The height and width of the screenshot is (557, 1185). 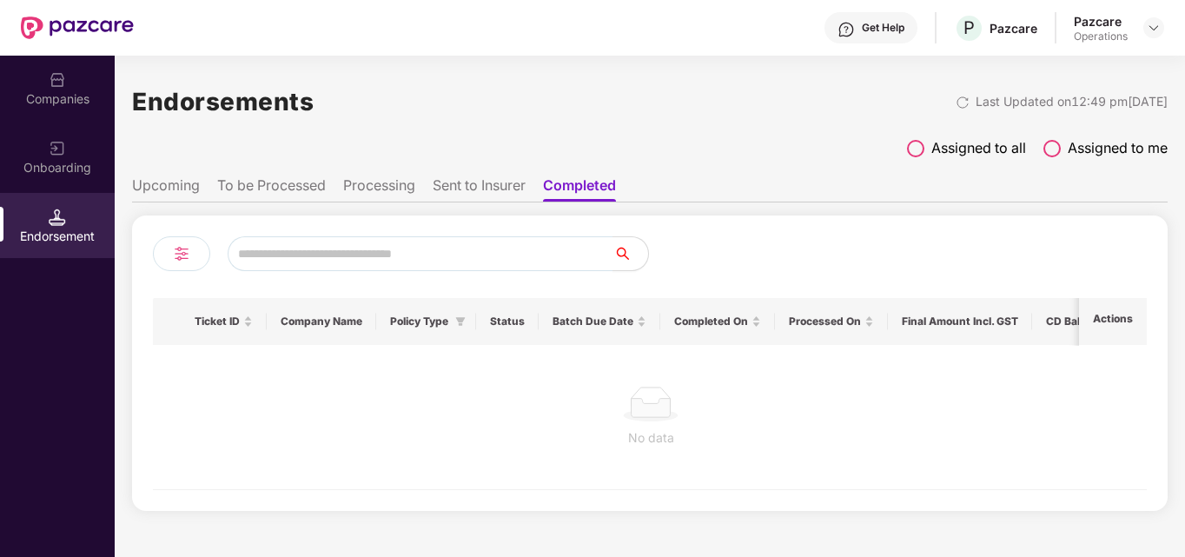 What do you see at coordinates (460, 321) in the screenshot?
I see `span: filter` at bounding box center [460, 321].